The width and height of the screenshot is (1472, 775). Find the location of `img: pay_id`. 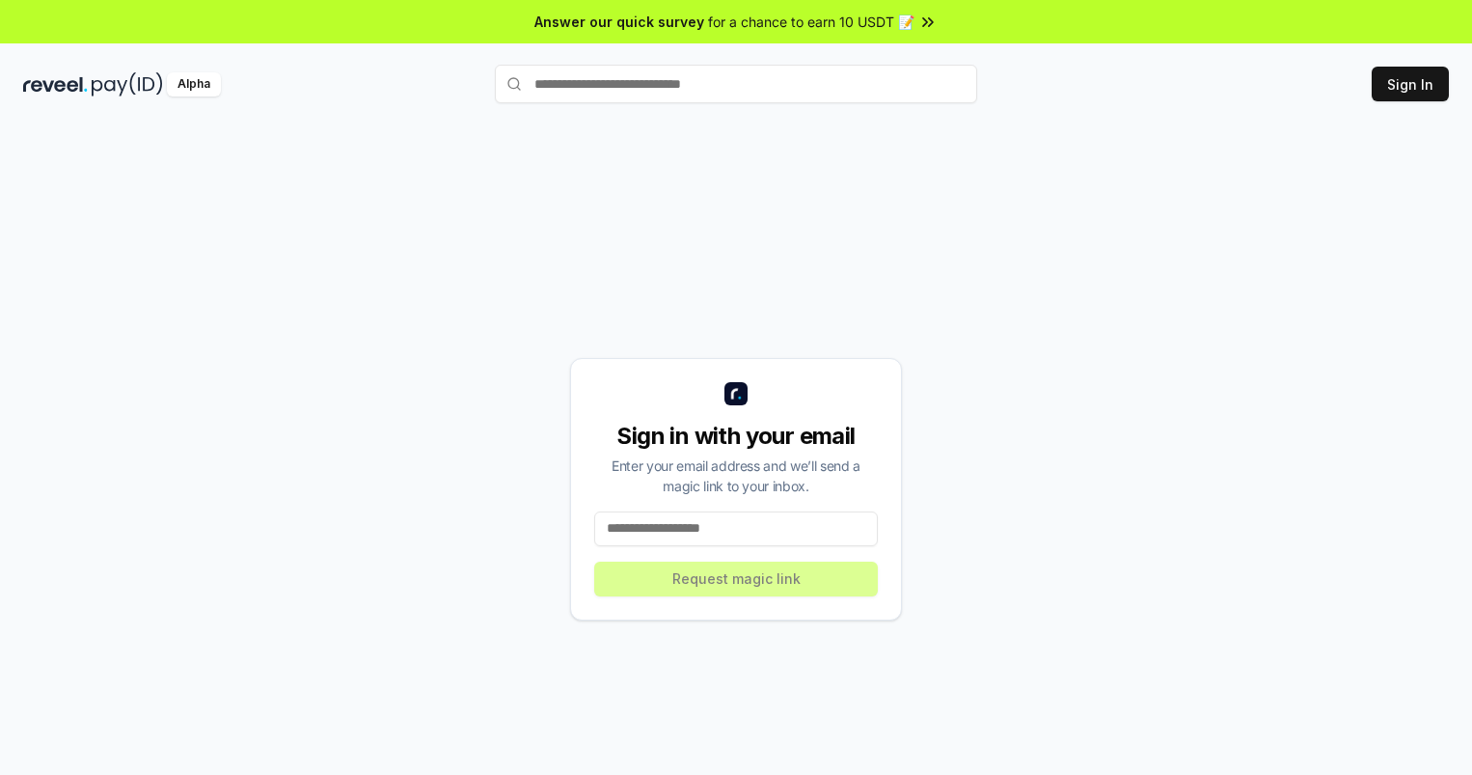

img: pay_id is located at coordinates (127, 84).